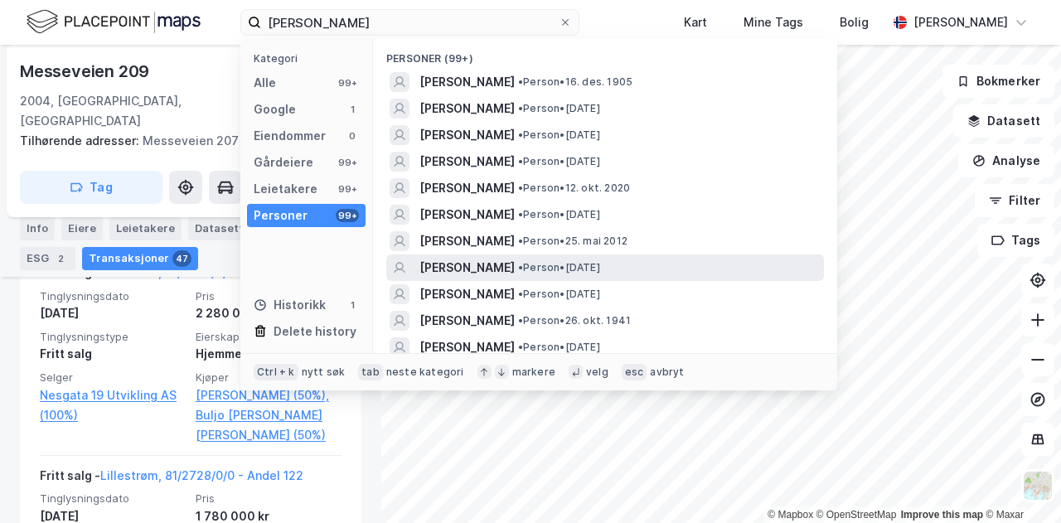 Image resolution: width=1061 pixels, height=523 pixels. What do you see at coordinates (201, 475) in the screenshot?
I see `a: Lillestrøm, 81/2728/0/0 - Andel 122` at bounding box center [201, 475].